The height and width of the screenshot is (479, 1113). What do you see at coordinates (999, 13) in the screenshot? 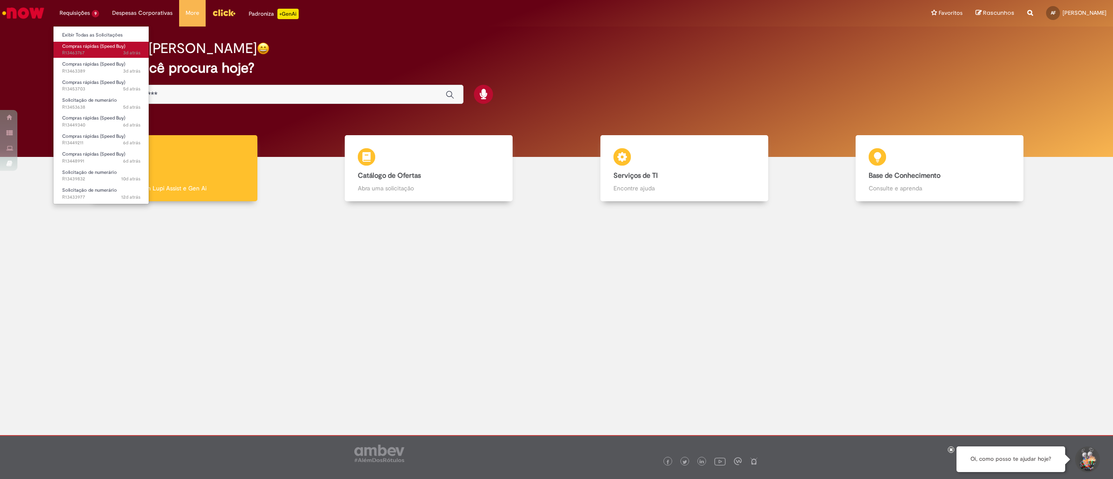
I see `span: Rascunhos` at bounding box center [999, 13].